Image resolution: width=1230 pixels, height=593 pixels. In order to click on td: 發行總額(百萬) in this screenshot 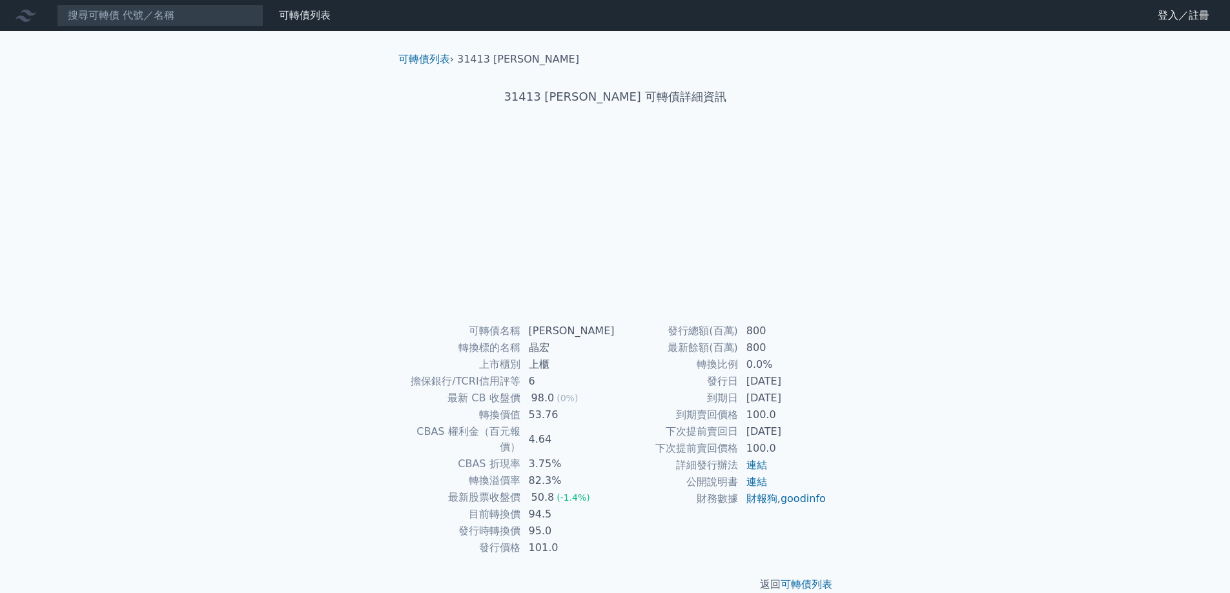, I will do `click(677, 331)`.